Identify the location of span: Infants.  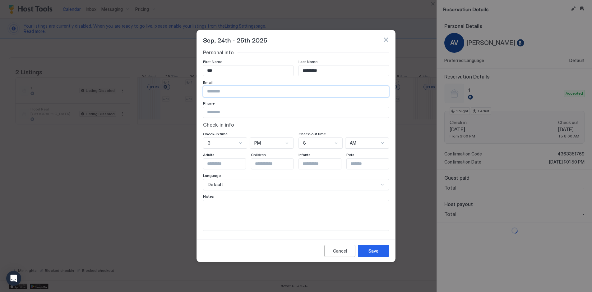
(304, 155).